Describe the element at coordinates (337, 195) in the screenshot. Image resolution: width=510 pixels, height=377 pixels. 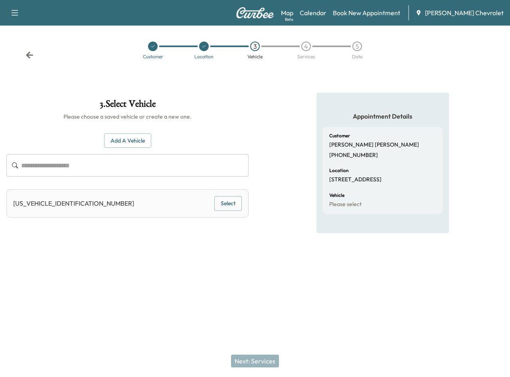
I see `h6: Vehicle` at that location.